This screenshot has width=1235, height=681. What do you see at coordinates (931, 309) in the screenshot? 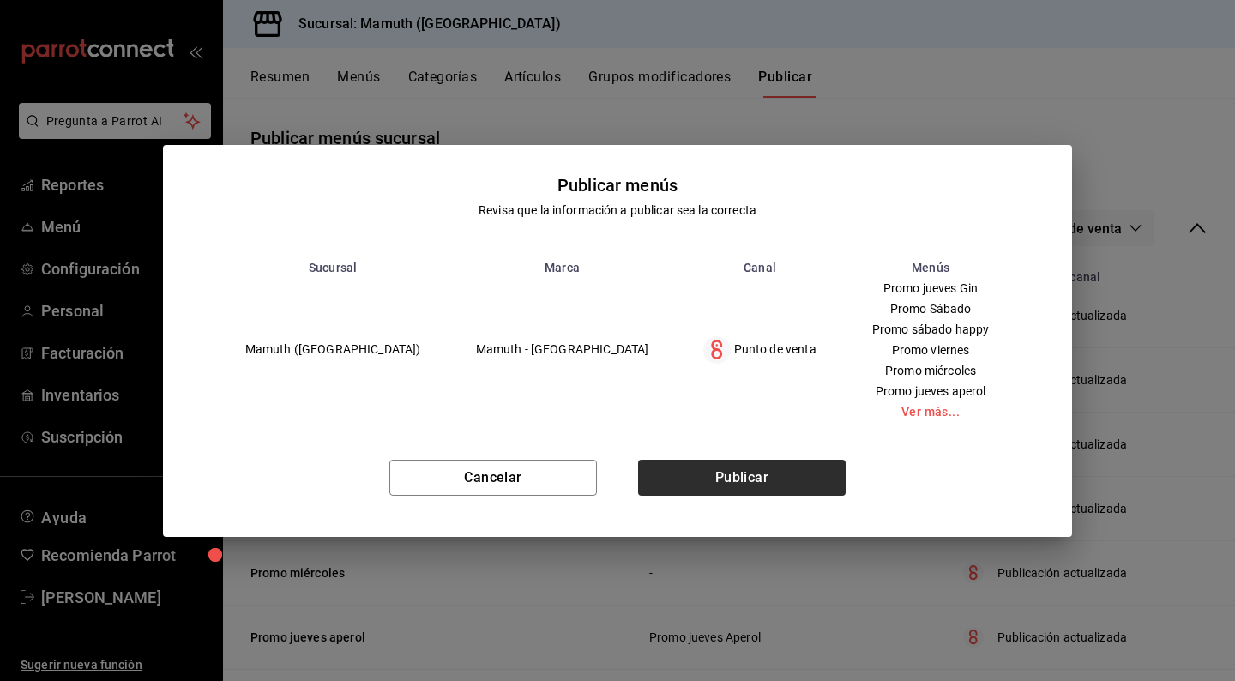
I see `span: Promo Sábado` at bounding box center [931, 309].